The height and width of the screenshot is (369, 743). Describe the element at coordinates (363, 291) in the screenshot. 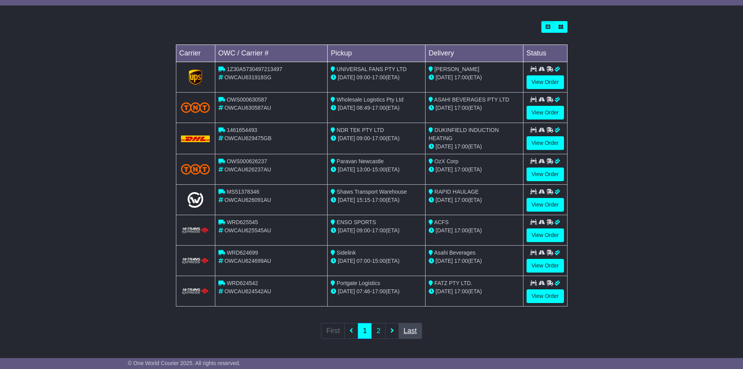

I see `span: 07:46` at that location.